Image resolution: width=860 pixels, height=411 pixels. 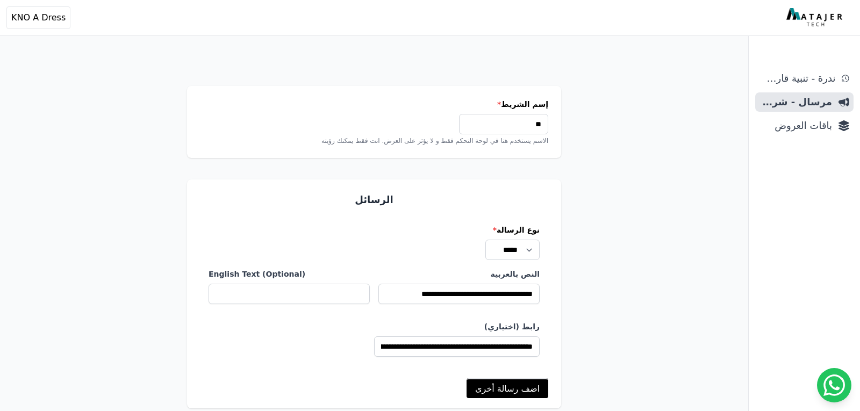 What do you see at coordinates (38, 18) in the screenshot?
I see `span: KNO A Dress` at bounding box center [38, 18].